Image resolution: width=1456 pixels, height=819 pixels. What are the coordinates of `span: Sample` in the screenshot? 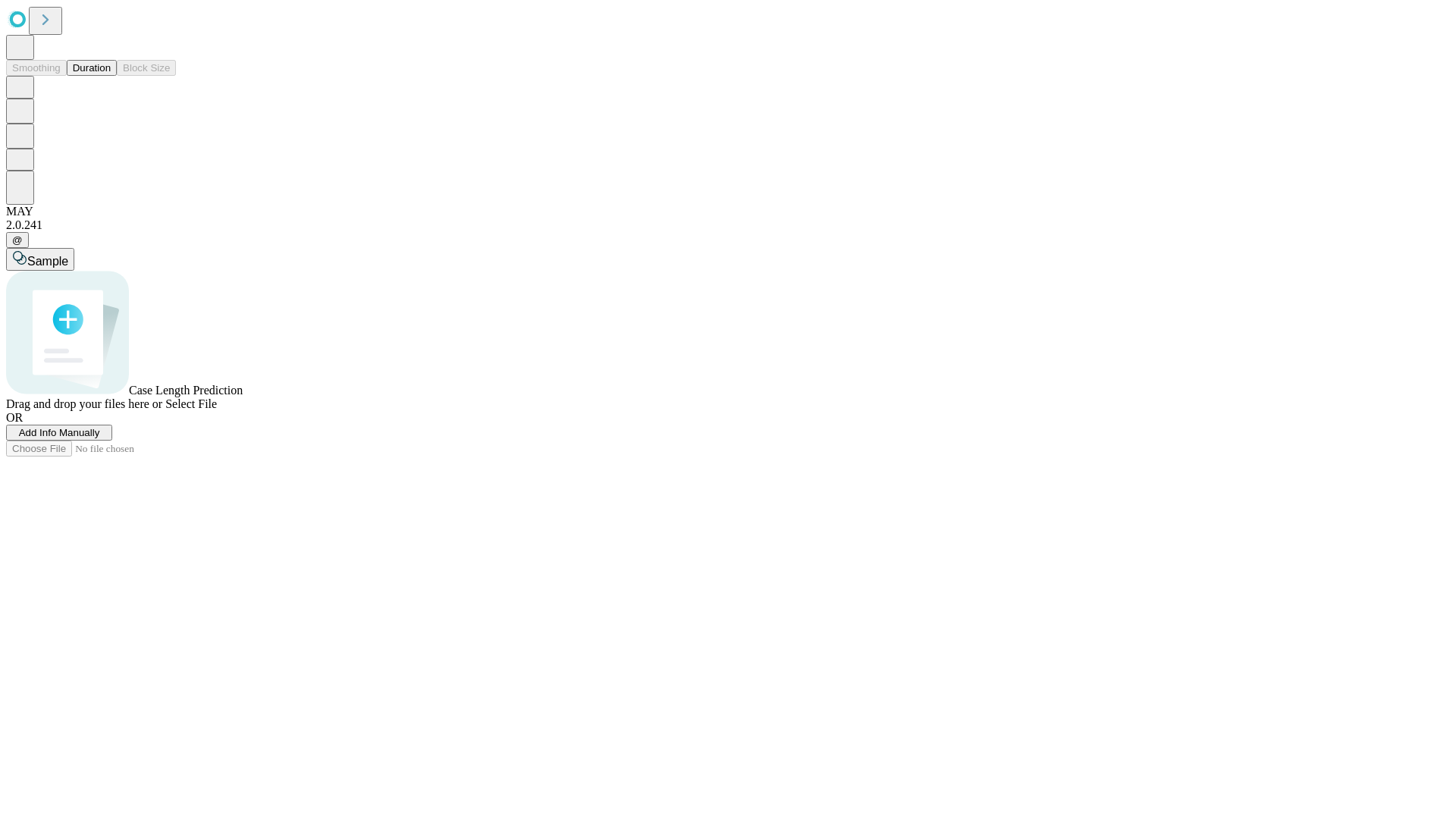 It's located at (48, 261).